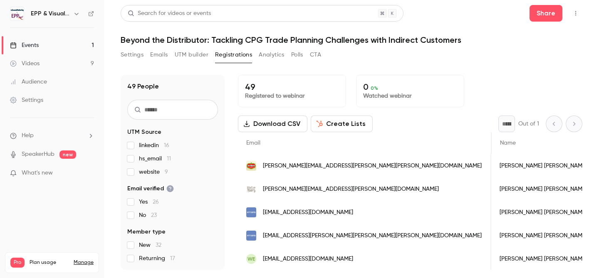 The height and width of the screenshot is (278, 599). I want to click on button: Settings, so click(132, 55).